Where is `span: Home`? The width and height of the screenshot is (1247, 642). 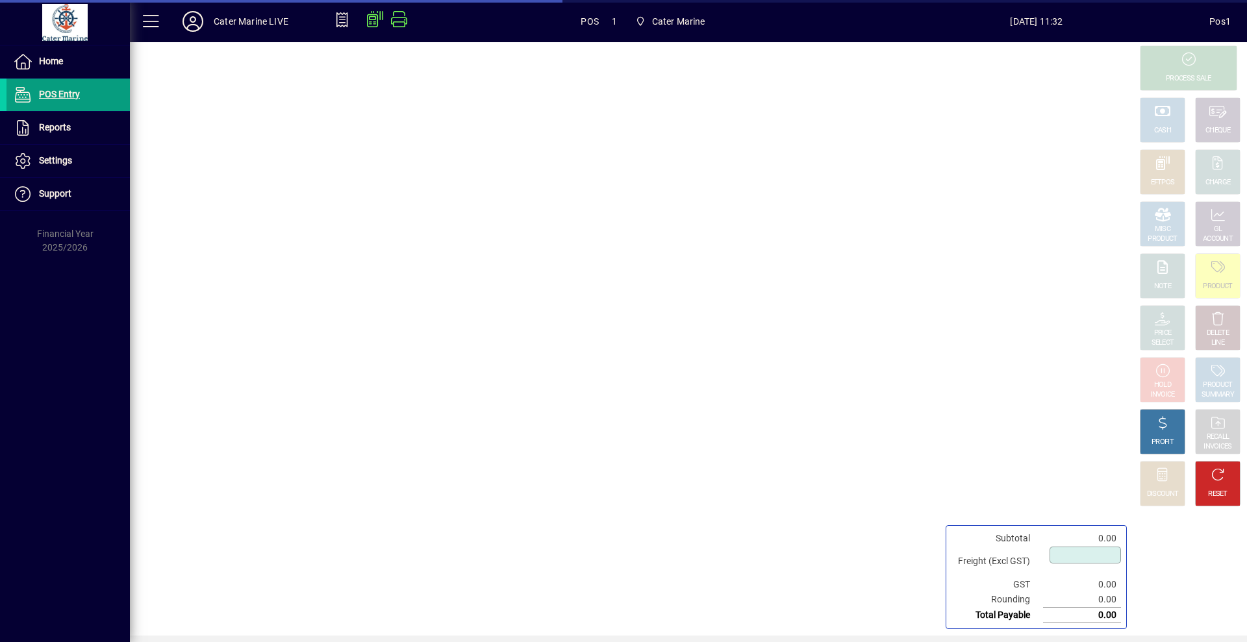 span: Home is located at coordinates (51, 61).